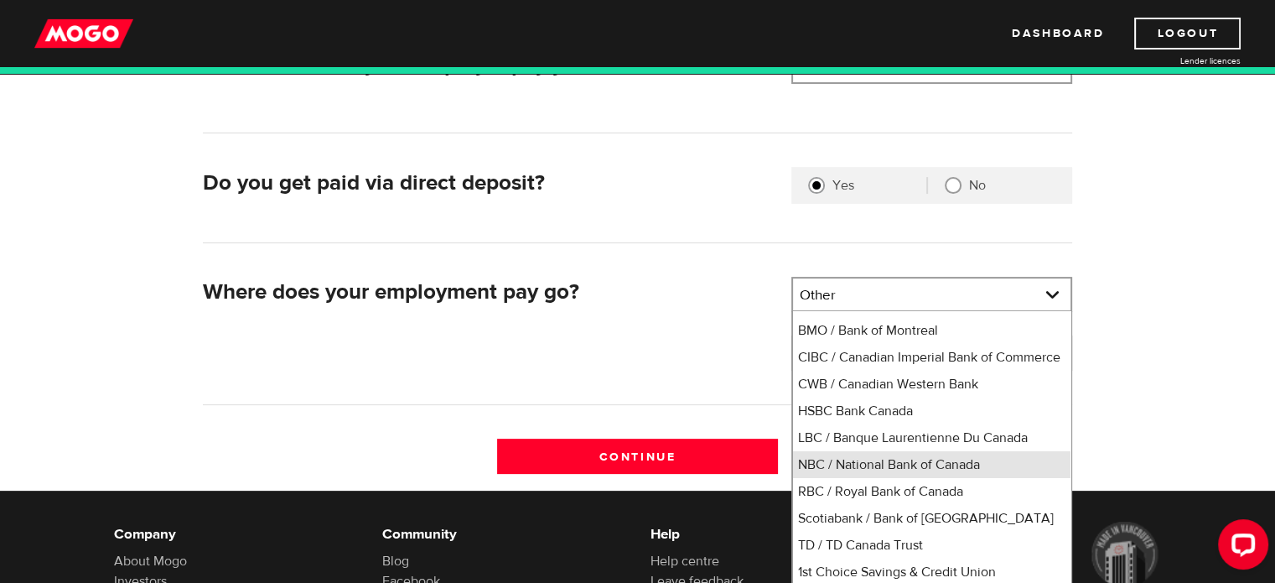  What do you see at coordinates (396, 561) in the screenshot?
I see `a: Blog` at bounding box center [396, 561].